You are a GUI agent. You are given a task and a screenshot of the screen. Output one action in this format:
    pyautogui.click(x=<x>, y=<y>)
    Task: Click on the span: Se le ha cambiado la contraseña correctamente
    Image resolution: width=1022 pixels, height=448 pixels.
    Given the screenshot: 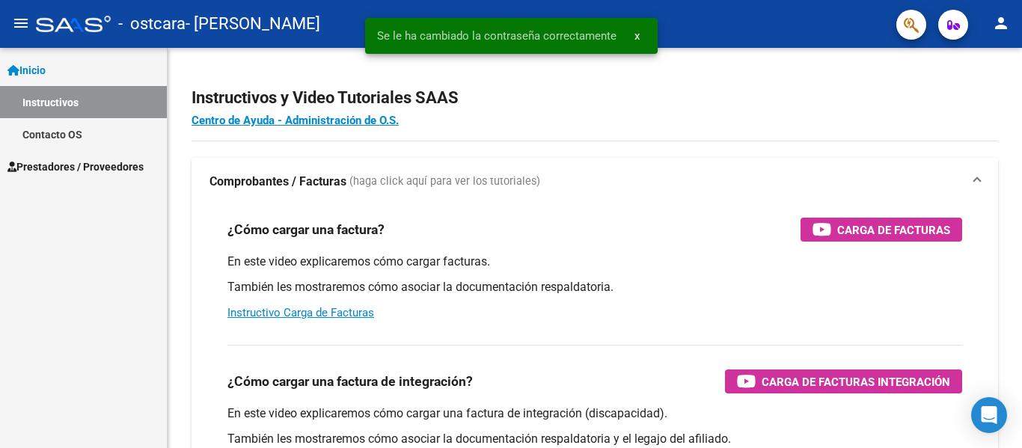 What is the action you would take?
    pyautogui.click(x=497, y=36)
    